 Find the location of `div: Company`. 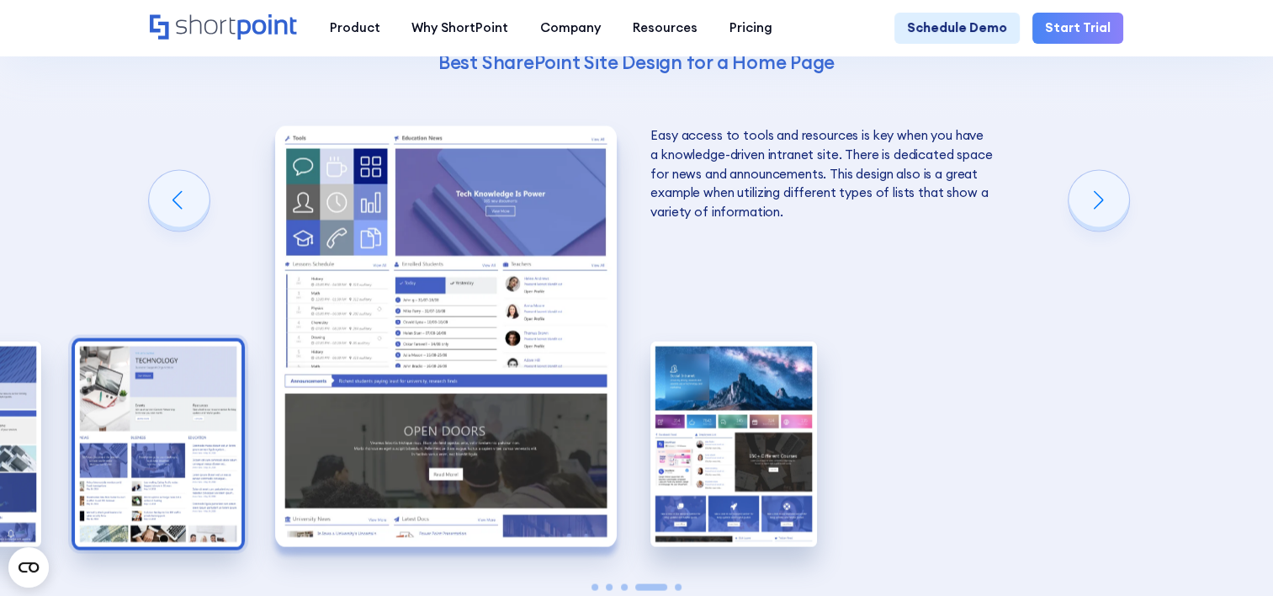

div: Company is located at coordinates (571, 28).